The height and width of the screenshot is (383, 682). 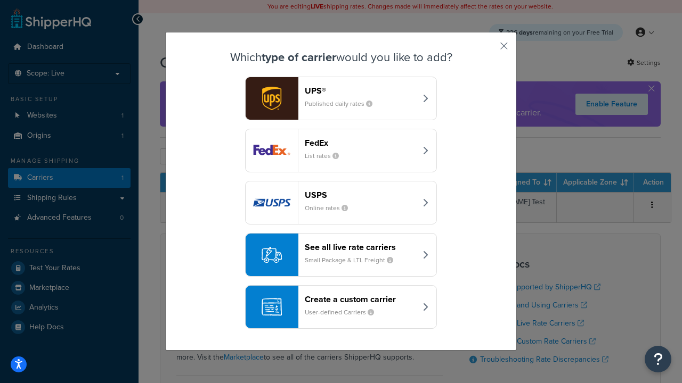 What do you see at coordinates (658, 359) in the screenshot?
I see `button: Open Resource Center` at bounding box center [658, 359].